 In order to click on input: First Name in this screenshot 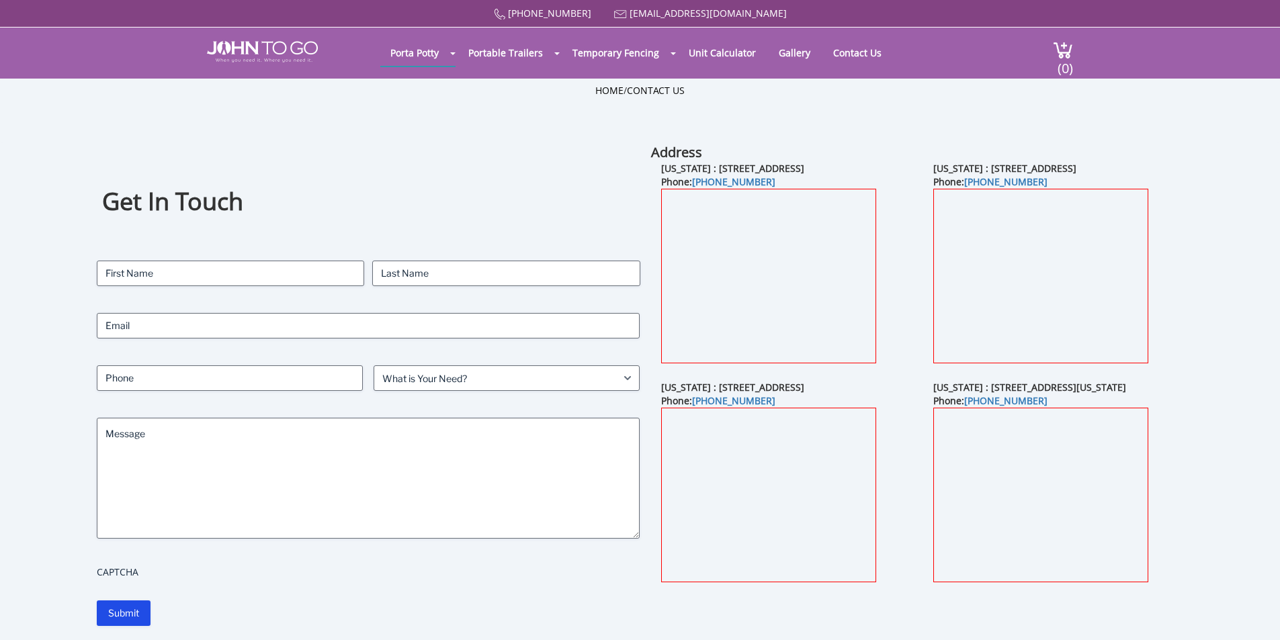, I will do `click(230, 273)`.